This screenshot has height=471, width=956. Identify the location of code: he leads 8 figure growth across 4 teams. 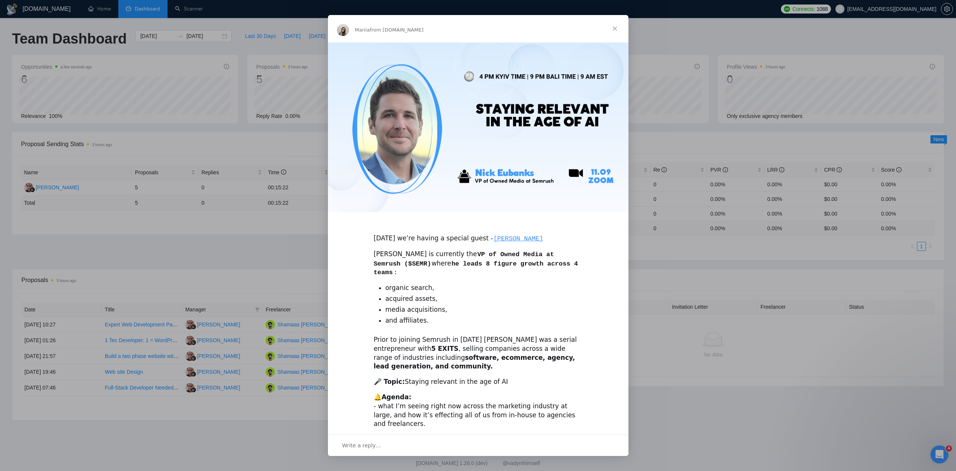
(476, 268).